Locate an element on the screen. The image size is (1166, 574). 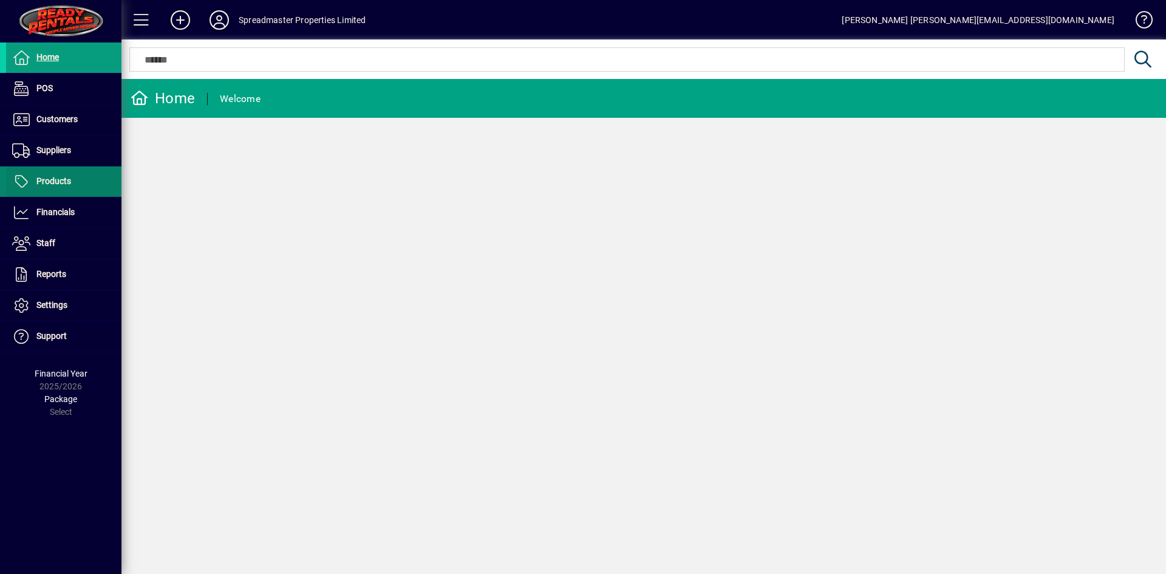
span: Products is located at coordinates (53, 181).